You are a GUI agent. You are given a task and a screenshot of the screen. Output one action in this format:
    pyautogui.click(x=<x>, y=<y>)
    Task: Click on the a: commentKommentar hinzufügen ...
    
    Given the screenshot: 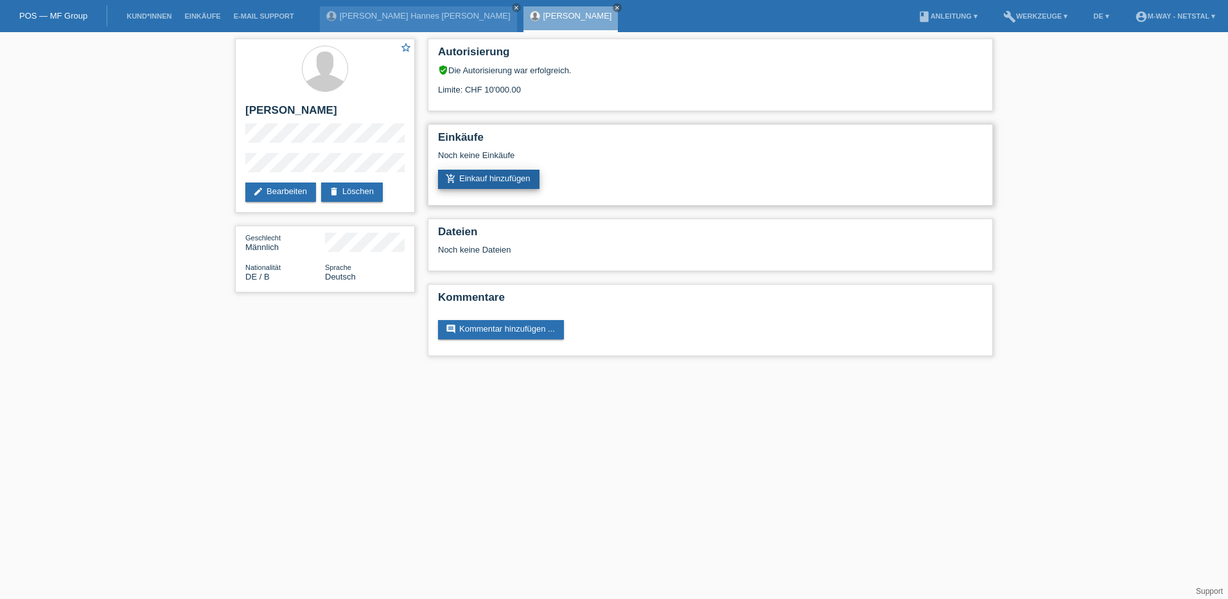 What is the action you would take?
    pyautogui.click(x=501, y=329)
    